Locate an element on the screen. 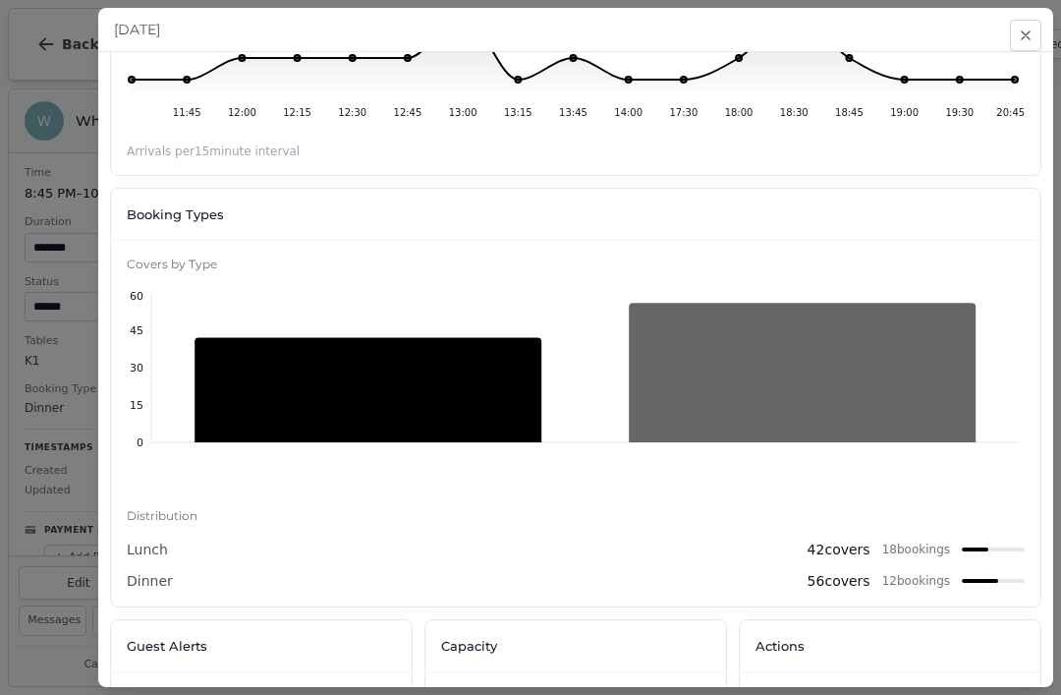 The image size is (1061, 695). h4: Covers by Type is located at coordinates (576, 264).